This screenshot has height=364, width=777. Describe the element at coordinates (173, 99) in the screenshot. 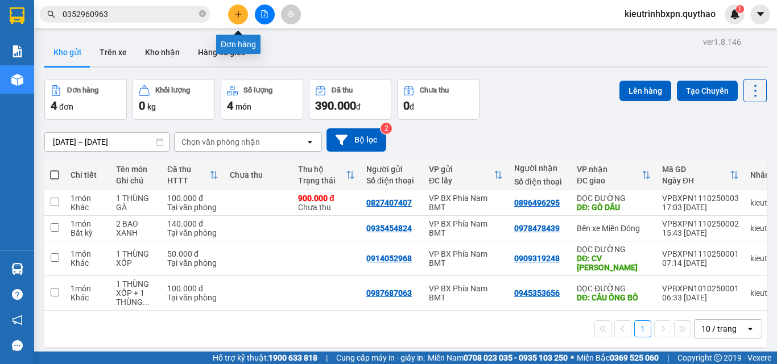

I see `button: Khối lượng0kg` at that location.